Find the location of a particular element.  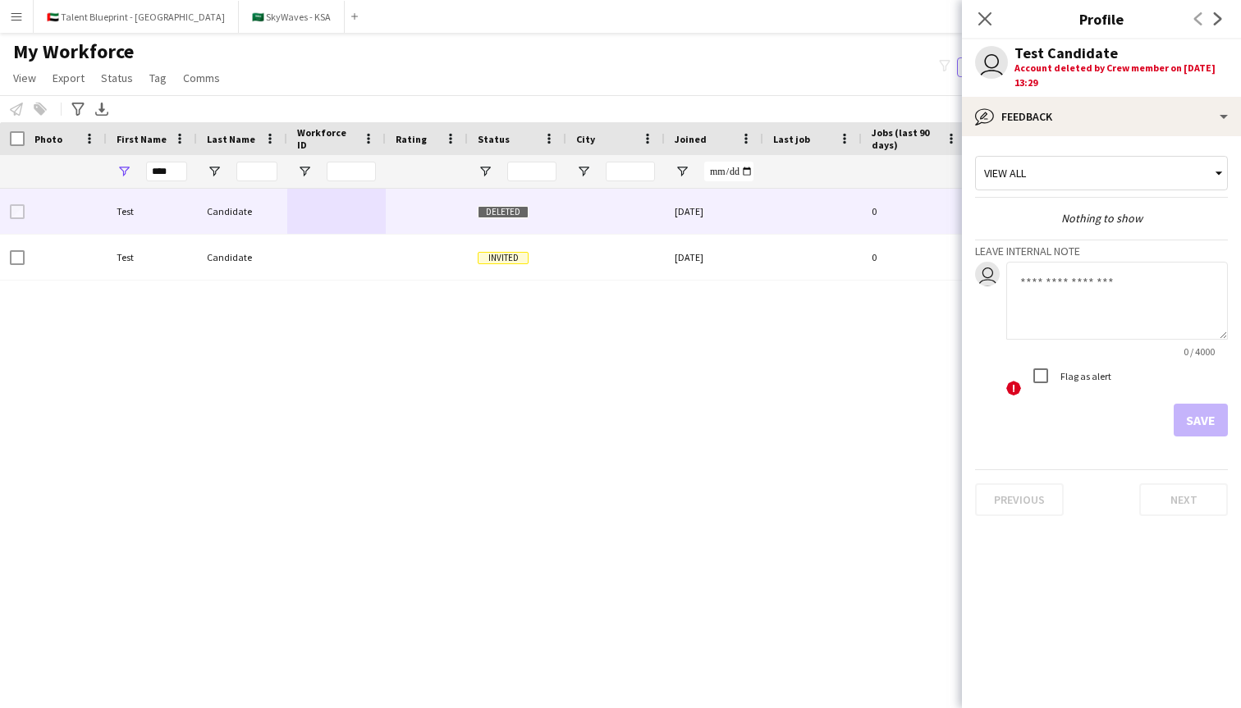

input: City Filter Input is located at coordinates (630, 172).